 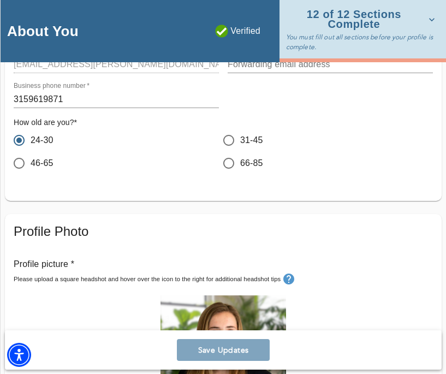 What do you see at coordinates (42, 140) in the screenshot?
I see `span: 24-30` at bounding box center [42, 140].